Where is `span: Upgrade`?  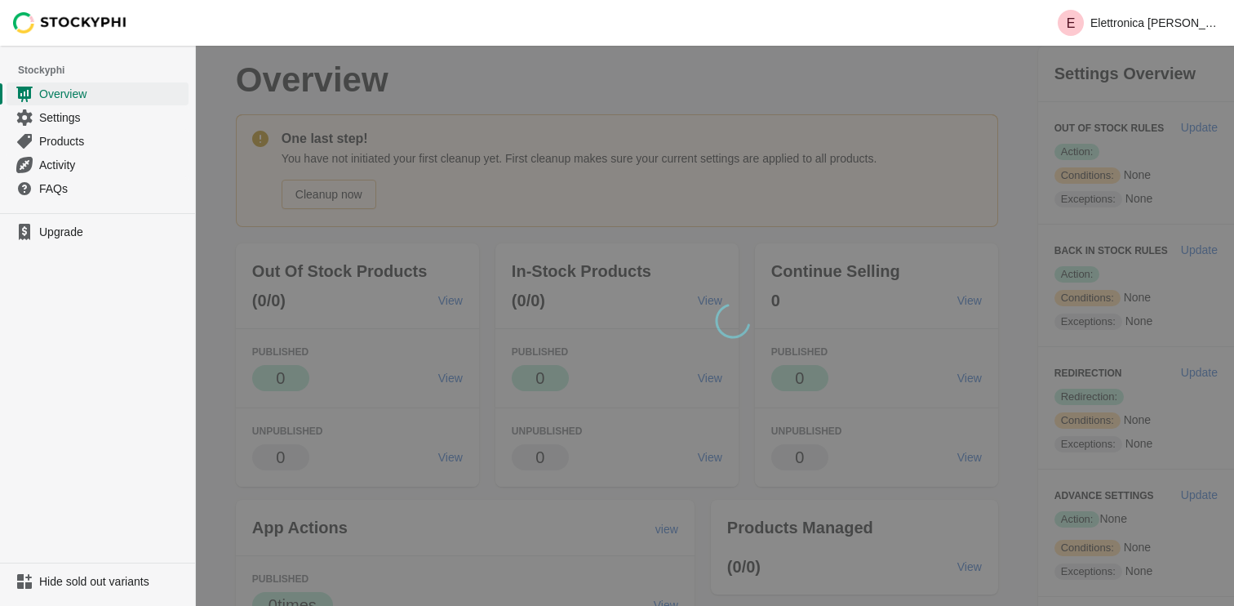 span: Upgrade is located at coordinates (112, 232).